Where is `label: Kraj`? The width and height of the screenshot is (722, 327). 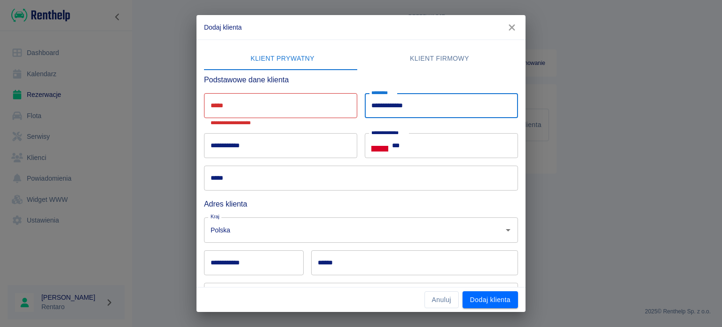
label: Kraj is located at coordinates (215, 216).